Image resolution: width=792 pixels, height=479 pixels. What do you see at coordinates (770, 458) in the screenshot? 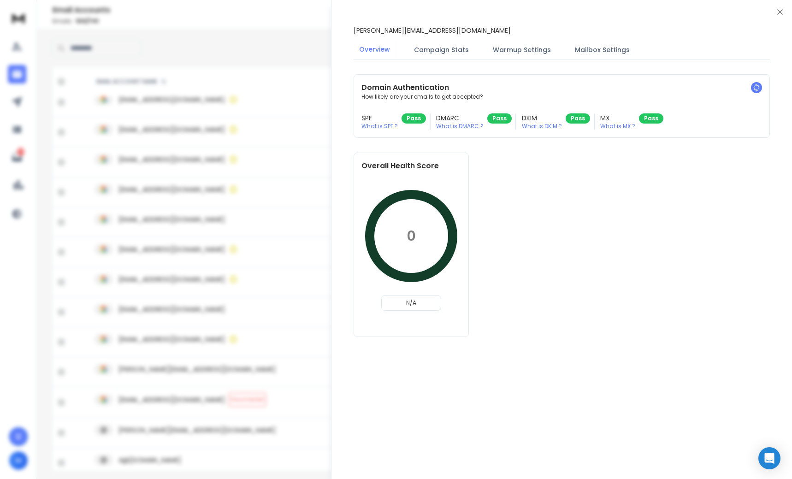
I see `div: Open Intercom Messenger` at bounding box center [770, 458].